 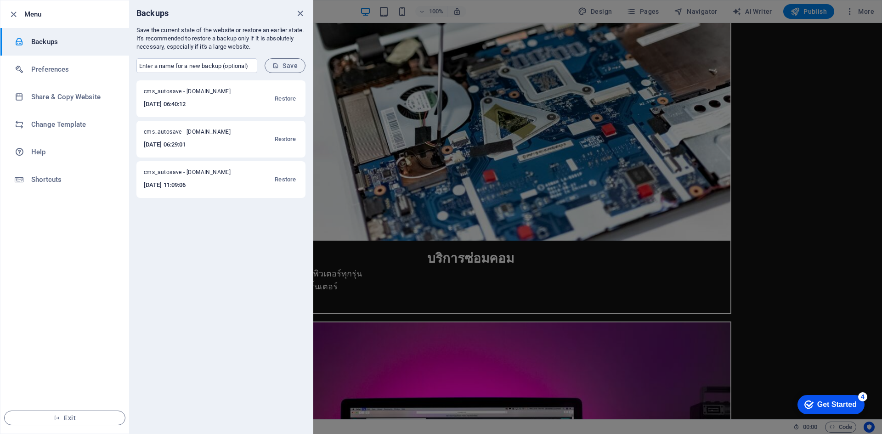 What do you see at coordinates (65, 152) in the screenshot?
I see `a: Help` at bounding box center [65, 152].